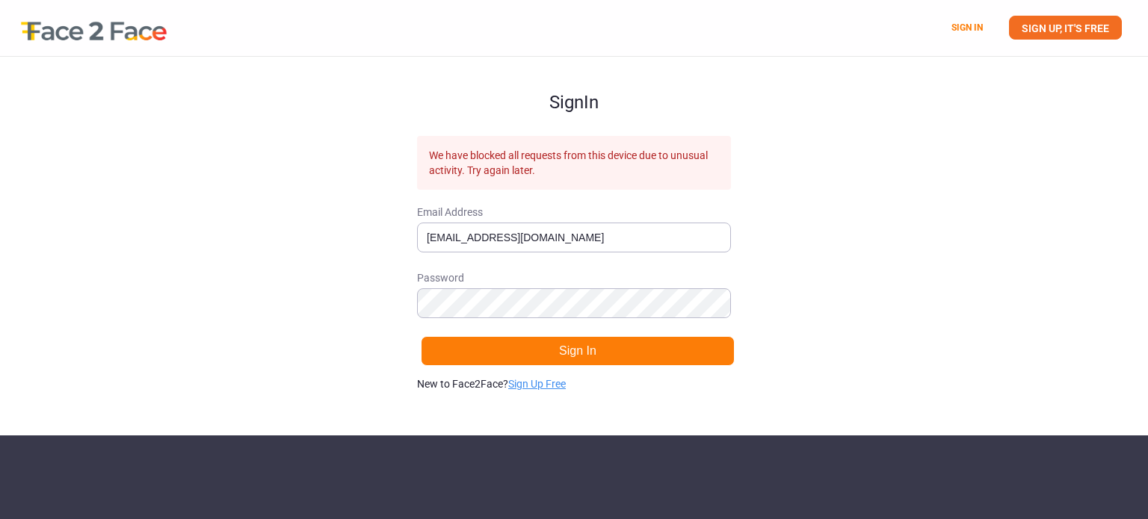 Image resolution: width=1148 pixels, height=519 pixels. I want to click on a: Sign Up Free, so click(536, 384).